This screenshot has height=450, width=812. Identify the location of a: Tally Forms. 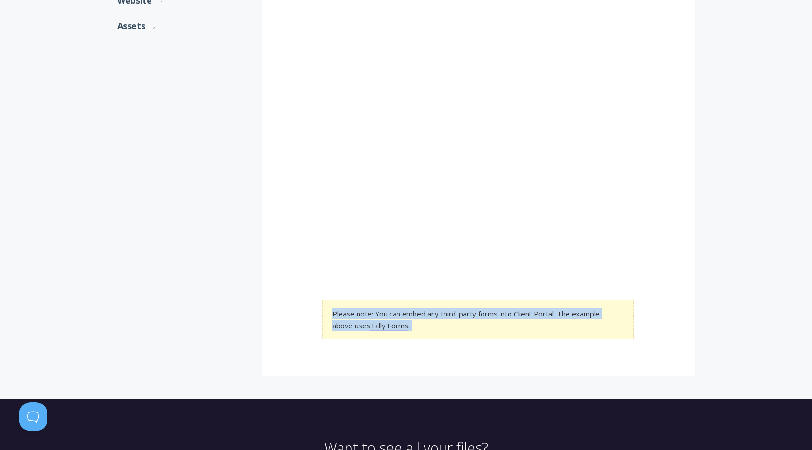
(390, 325).